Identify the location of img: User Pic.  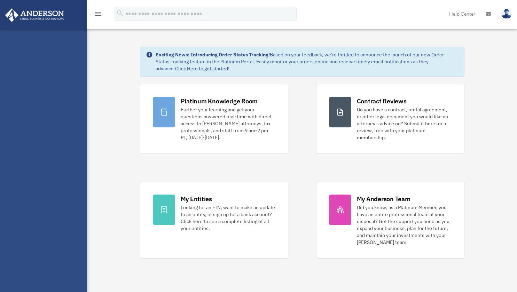
(506, 14).